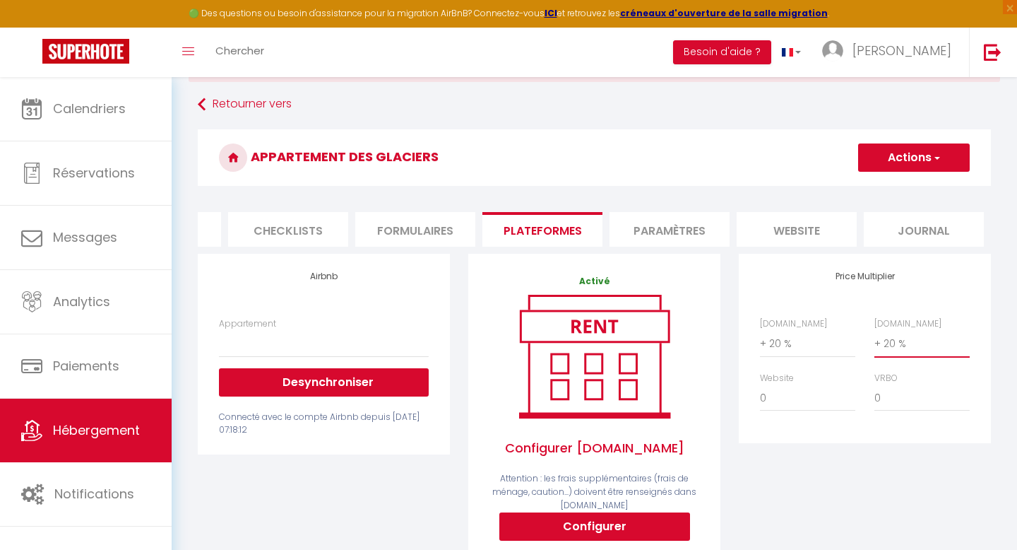 The image size is (1017, 550). What do you see at coordinates (323, 382) in the screenshot?
I see `button: Desynchroniser` at bounding box center [323, 382].